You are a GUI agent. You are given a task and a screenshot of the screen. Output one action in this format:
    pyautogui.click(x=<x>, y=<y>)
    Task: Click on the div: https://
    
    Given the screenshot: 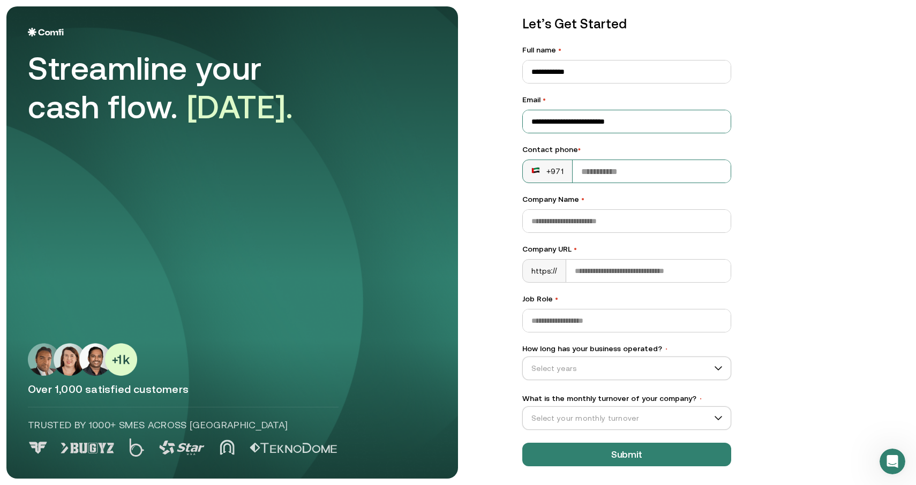 What is the action you would take?
    pyautogui.click(x=544, y=271)
    